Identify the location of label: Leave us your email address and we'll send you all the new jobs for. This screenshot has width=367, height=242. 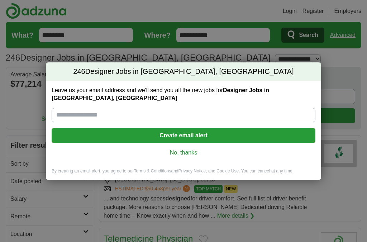
(184, 94).